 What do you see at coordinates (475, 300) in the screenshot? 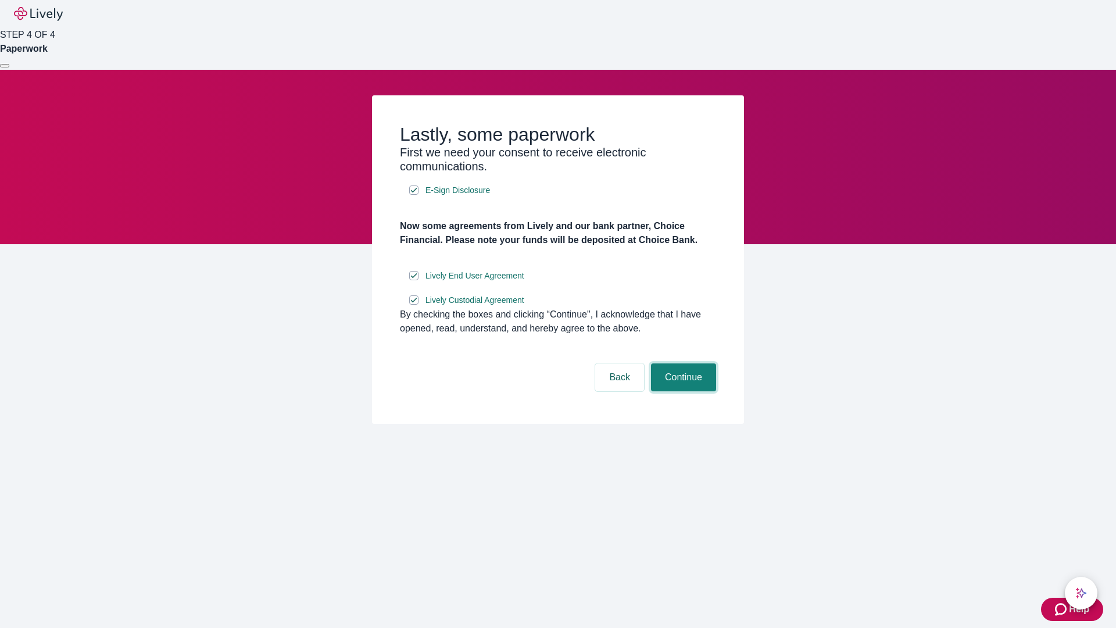
I see `span: Lively Custodial Agreement` at bounding box center [475, 300].